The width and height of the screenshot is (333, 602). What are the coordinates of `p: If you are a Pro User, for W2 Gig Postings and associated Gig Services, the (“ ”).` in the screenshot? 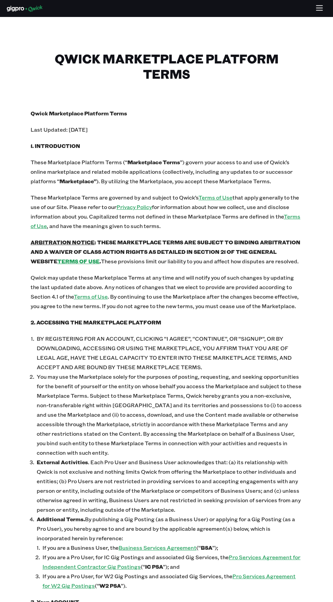 It's located at (172, 581).